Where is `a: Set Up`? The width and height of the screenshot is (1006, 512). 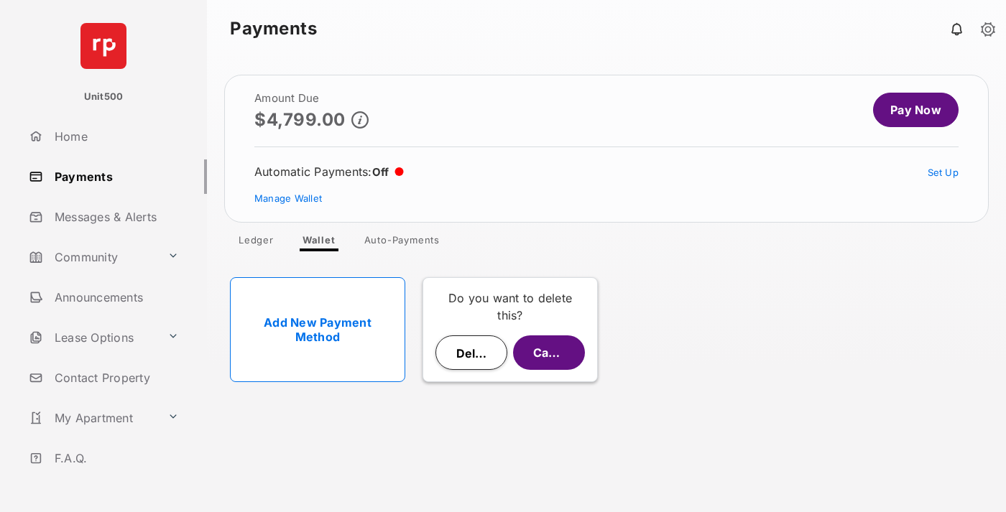 a: Set Up is located at coordinates (943, 172).